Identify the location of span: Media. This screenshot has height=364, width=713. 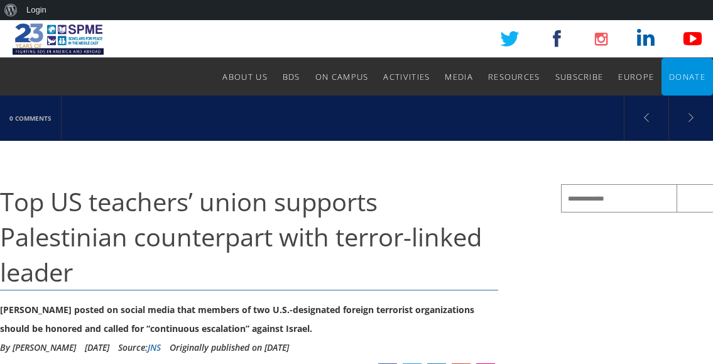
(459, 77).